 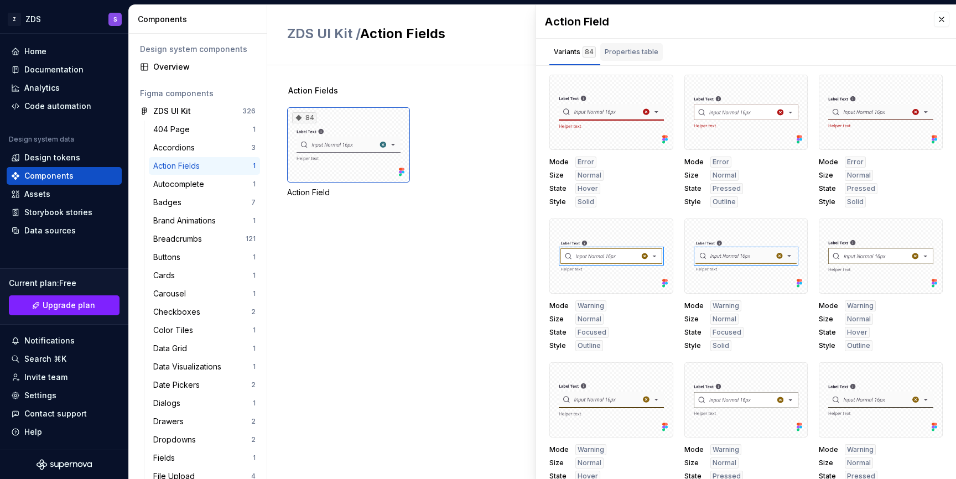 What do you see at coordinates (456, 34) in the screenshot?
I see `h2: Action Fields` at bounding box center [456, 34].